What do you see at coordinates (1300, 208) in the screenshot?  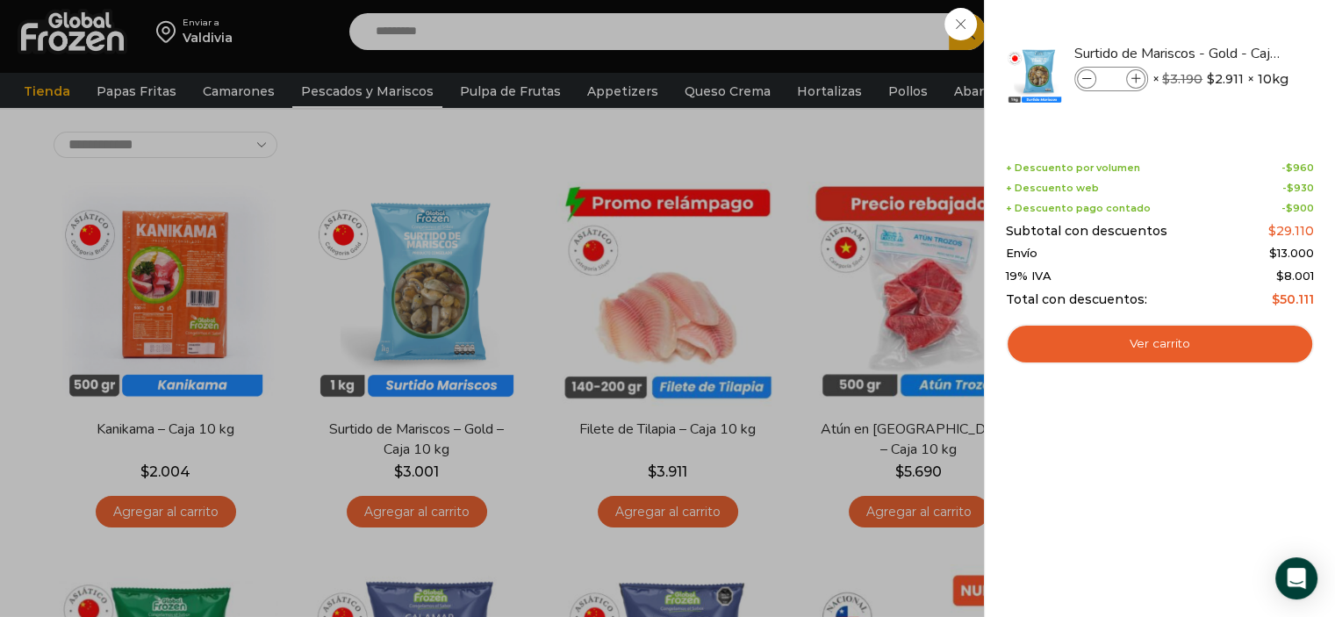 I see `bdi: 900` at bounding box center [1300, 208].